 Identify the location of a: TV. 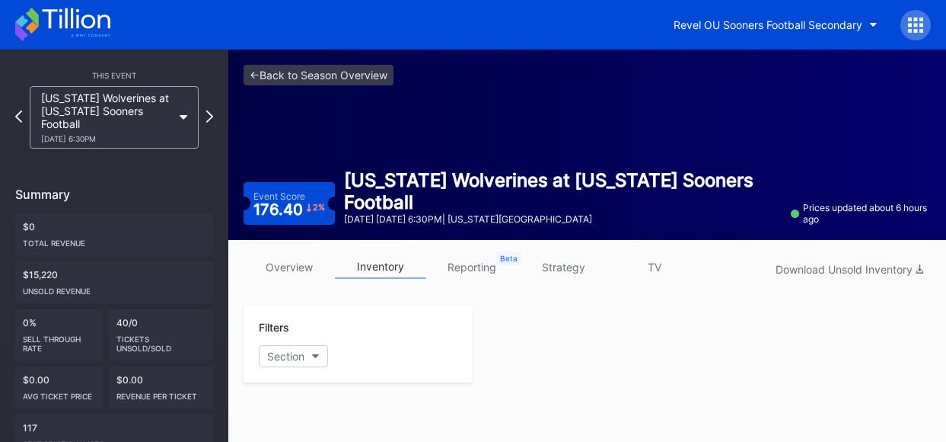
(655, 267).